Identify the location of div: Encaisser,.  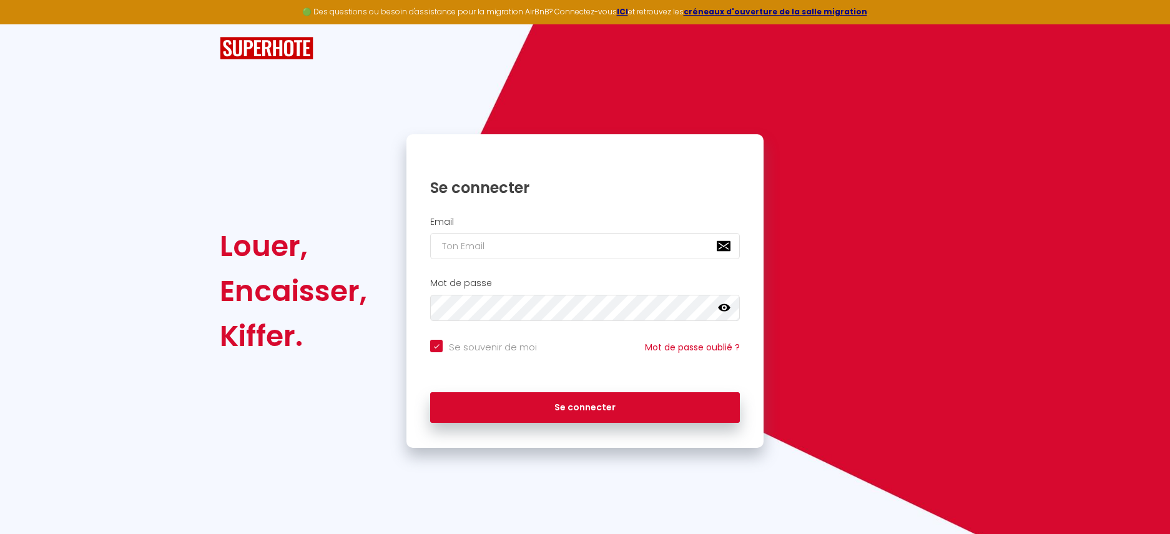
(293, 291).